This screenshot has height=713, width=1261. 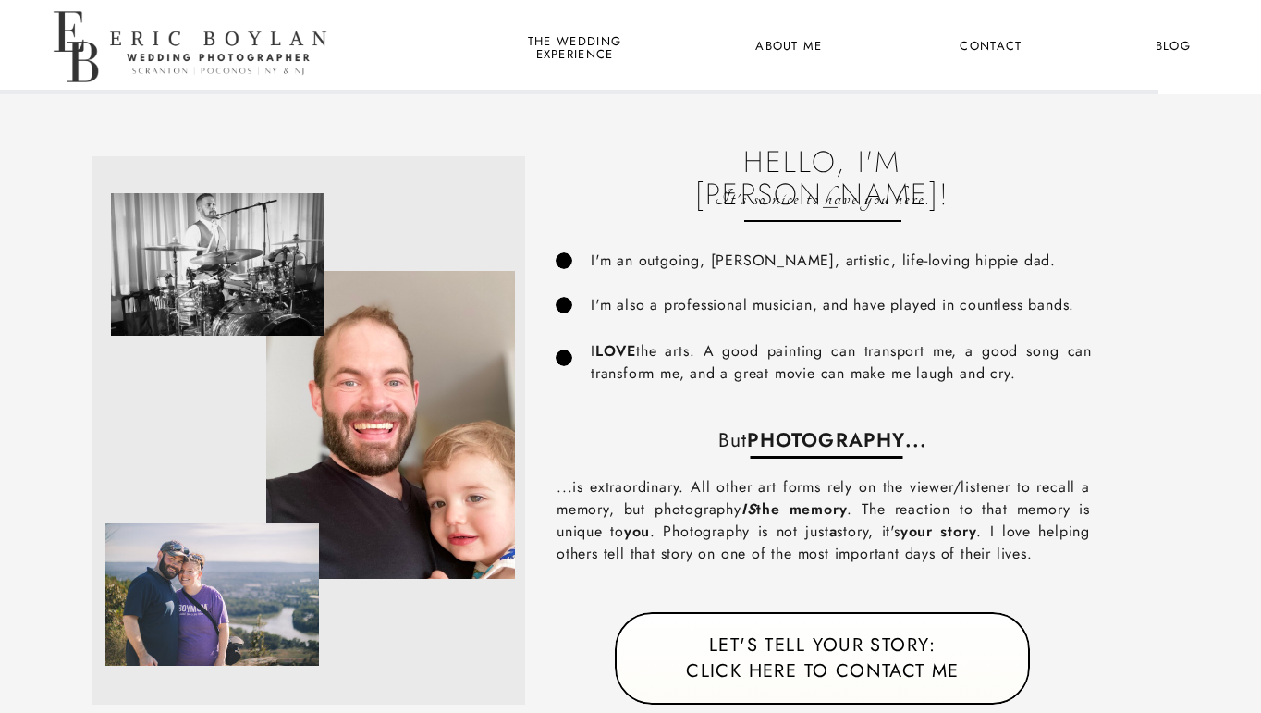 I want to click on p: It's so nice to have you here., so click(x=822, y=199).